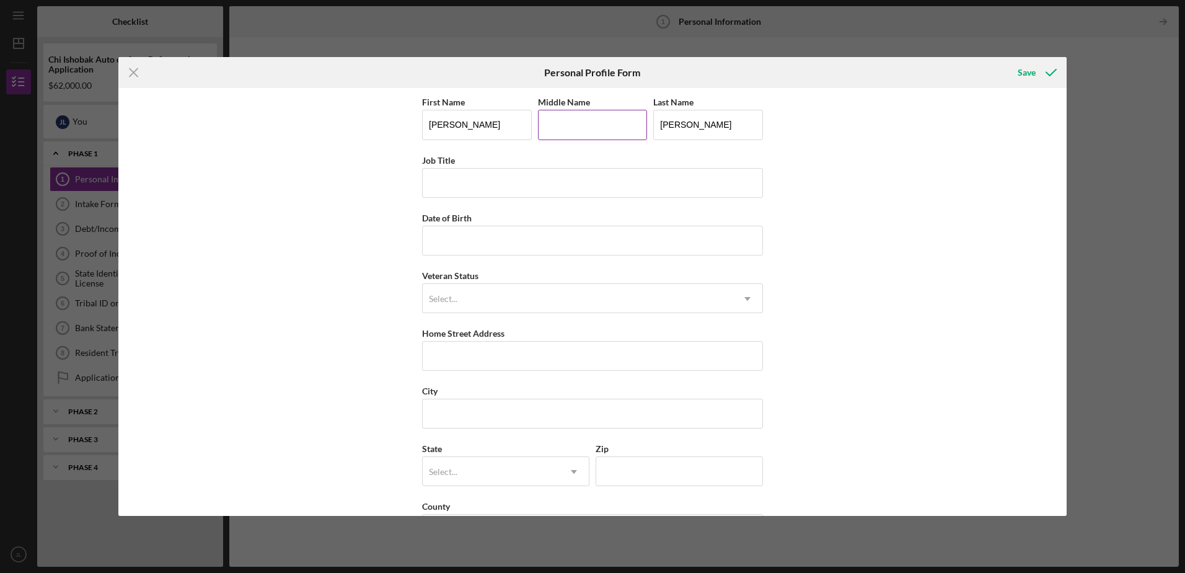 The width and height of the screenshot is (1185, 573). Describe the element at coordinates (564, 102) in the screenshot. I see `label: Middle Name` at that location.